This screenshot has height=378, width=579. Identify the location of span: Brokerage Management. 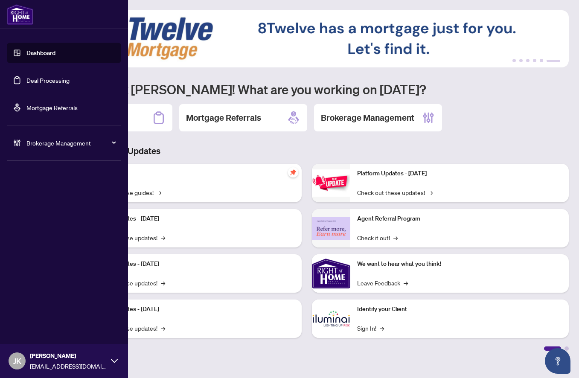
(71, 143).